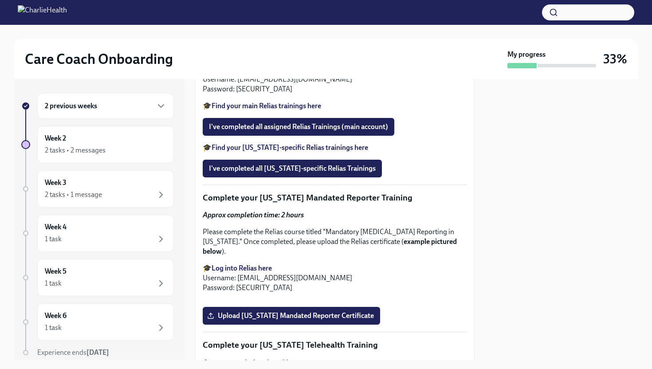  Describe the element at coordinates (73, 195) in the screenshot. I see `div: 2 tasks • 1 message` at that location.